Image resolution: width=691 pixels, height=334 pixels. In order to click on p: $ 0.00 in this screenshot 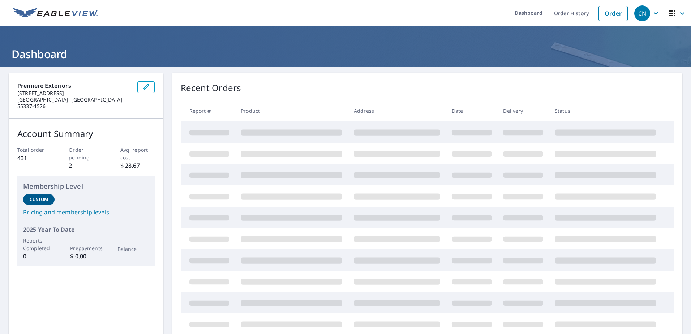, I will do `click(86, 256)`.